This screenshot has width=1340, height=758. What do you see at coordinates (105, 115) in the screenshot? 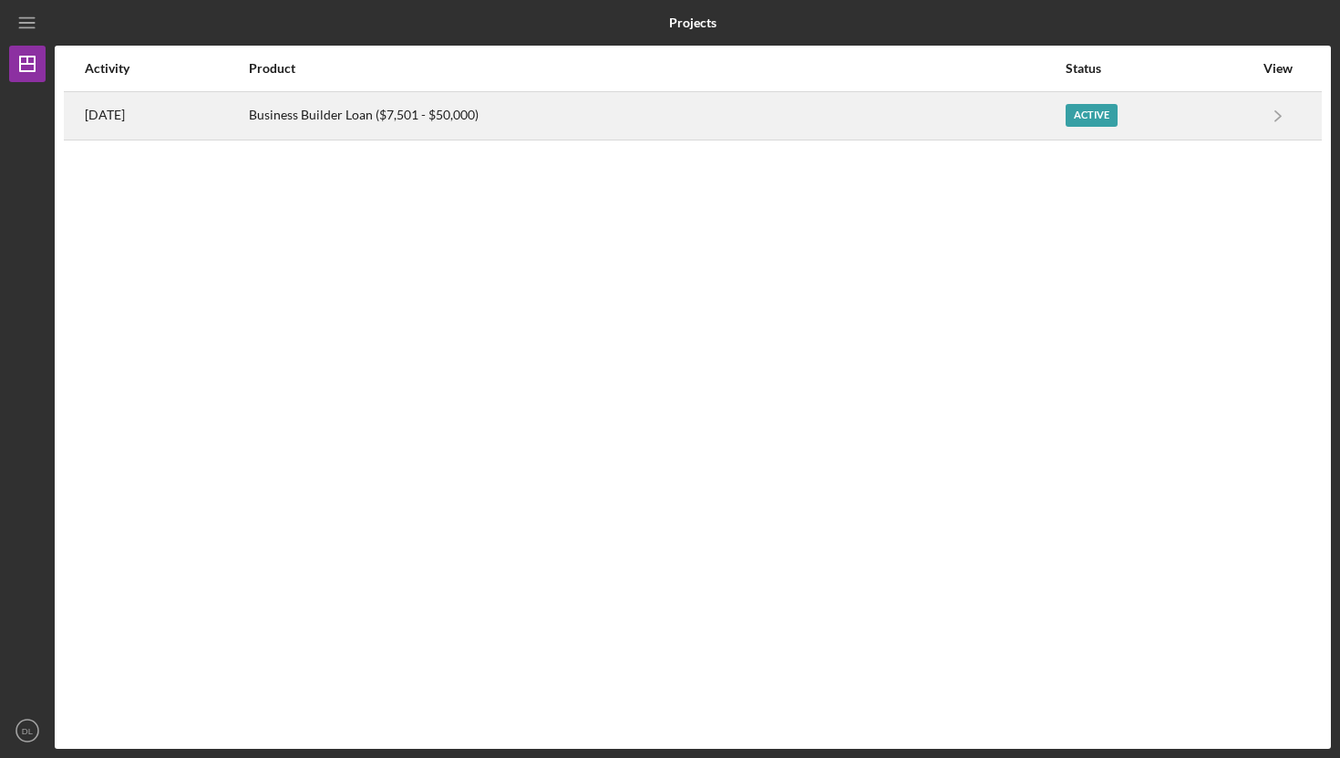
I see `time: 2025-08-28 00:47` at bounding box center [105, 115].